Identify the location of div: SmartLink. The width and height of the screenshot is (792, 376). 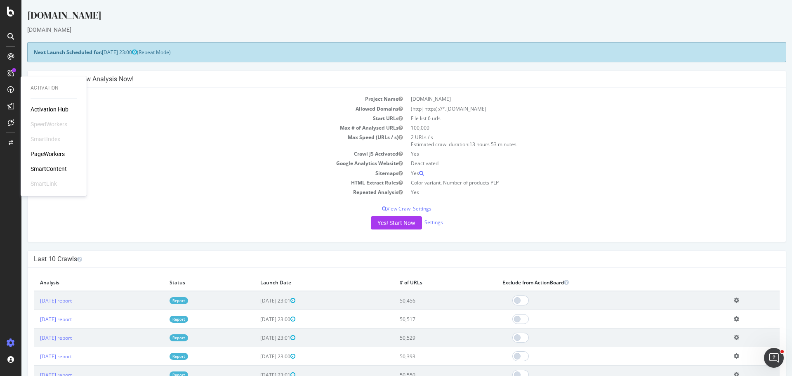
(44, 184).